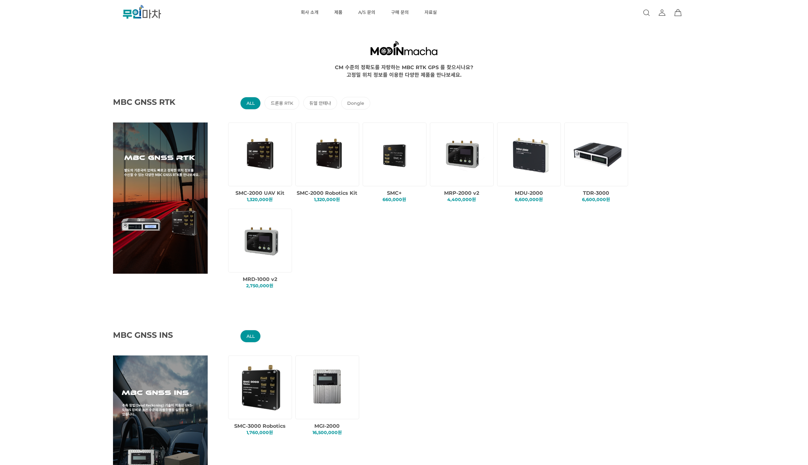 The image size is (808, 465). I want to click on span: 4,400,000원, so click(461, 199).